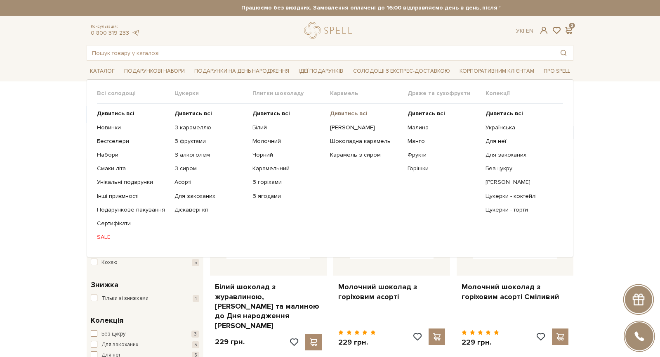 Image resolution: width=660 pixels, height=357 pixels. What do you see at coordinates (402, 71) in the screenshot?
I see `a: Солодощі з експрес-доставкою` at bounding box center [402, 71].